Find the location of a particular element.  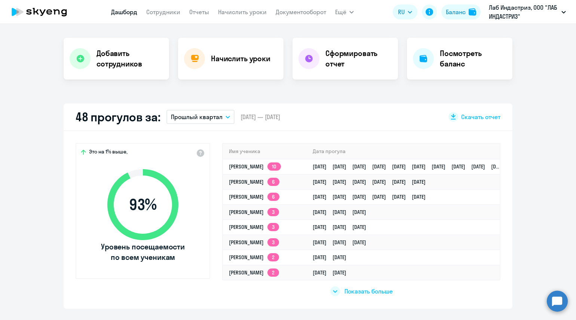

h4: Посмотреть баланс is located at coordinates (473, 59).